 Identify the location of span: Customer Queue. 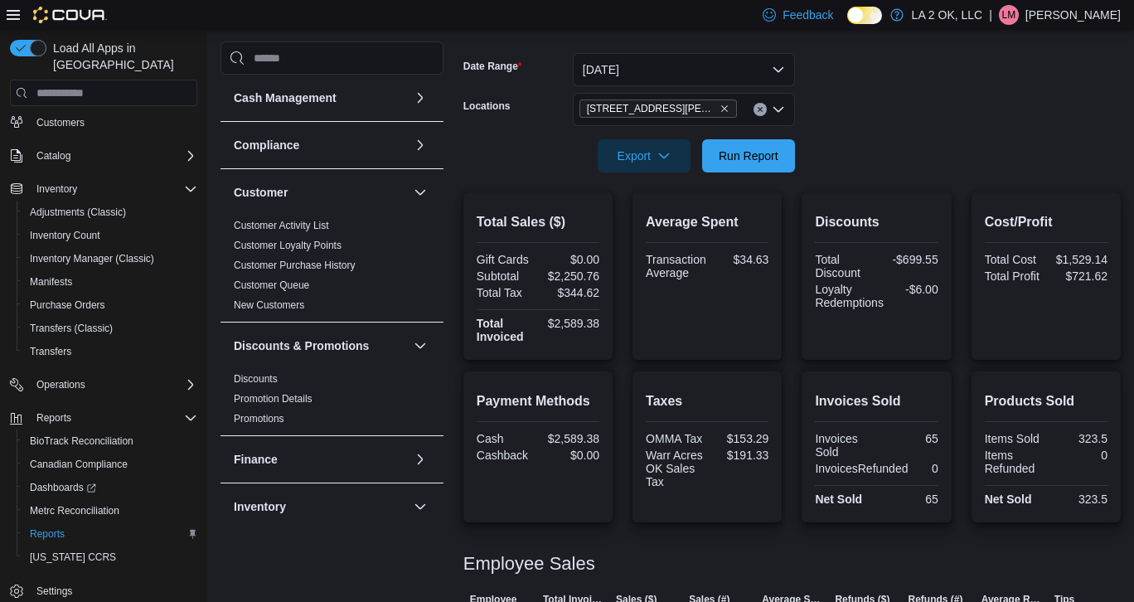
(271, 285).